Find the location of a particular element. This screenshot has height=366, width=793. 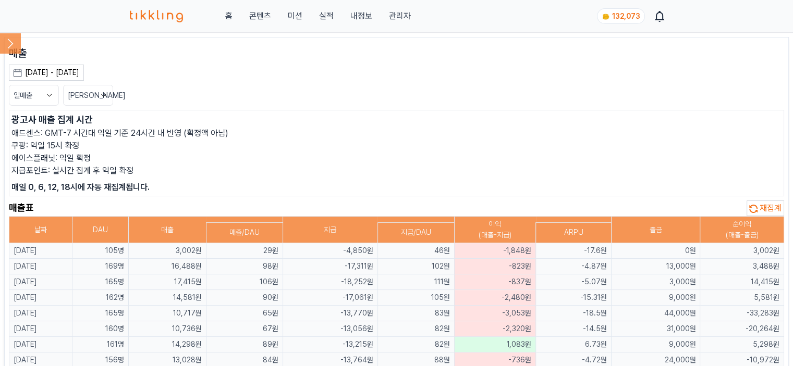

td: -17,311원 is located at coordinates (330, 267).